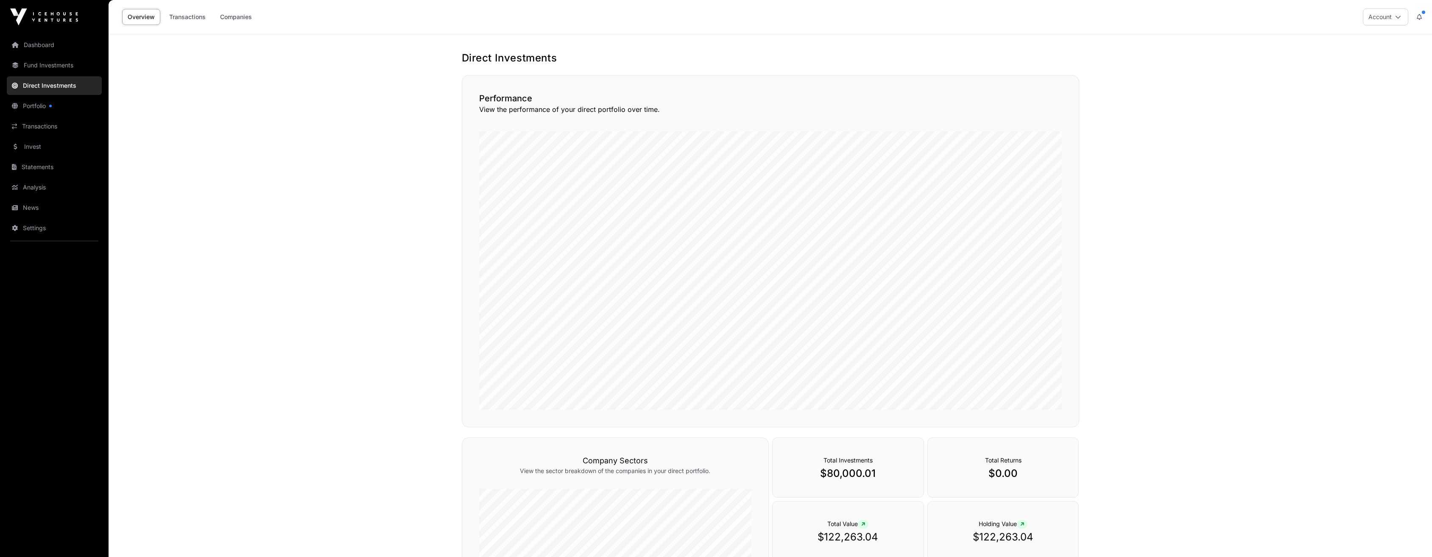 The width and height of the screenshot is (1432, 557). What do you see at coordinates (54, 187) in the screenshot?
I see `a: Analysis` at bounding box center [54, 187].